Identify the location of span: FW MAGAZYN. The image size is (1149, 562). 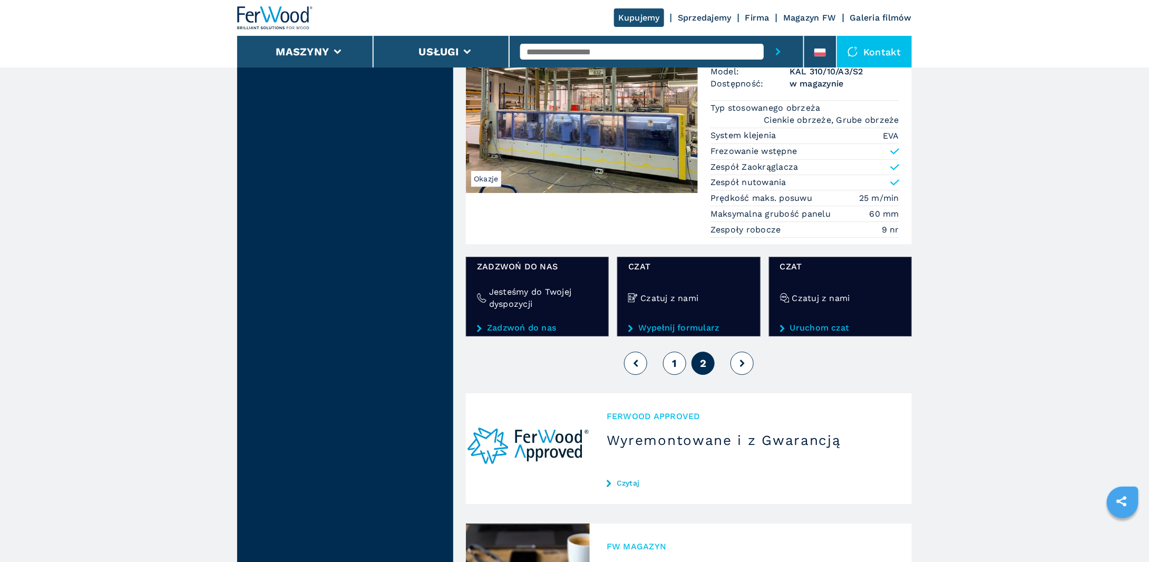
(751, 546).